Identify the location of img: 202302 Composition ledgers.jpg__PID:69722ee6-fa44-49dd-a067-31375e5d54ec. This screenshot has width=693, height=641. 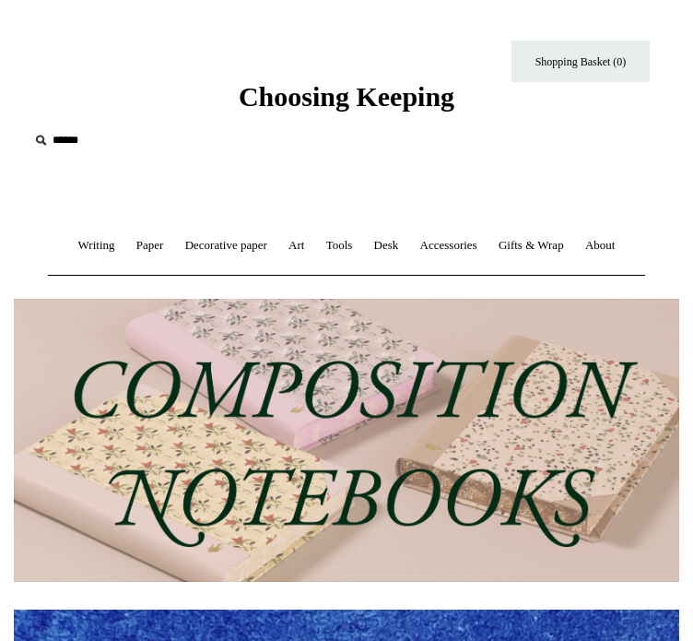
(347, 441).